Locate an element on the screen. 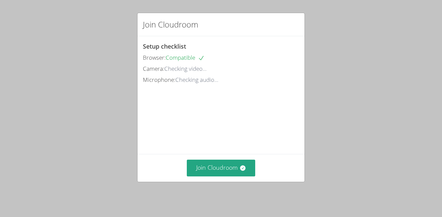 This screenshot has height=217, width=442. button: Join Cloudroom is located at coordinates (221, 168).